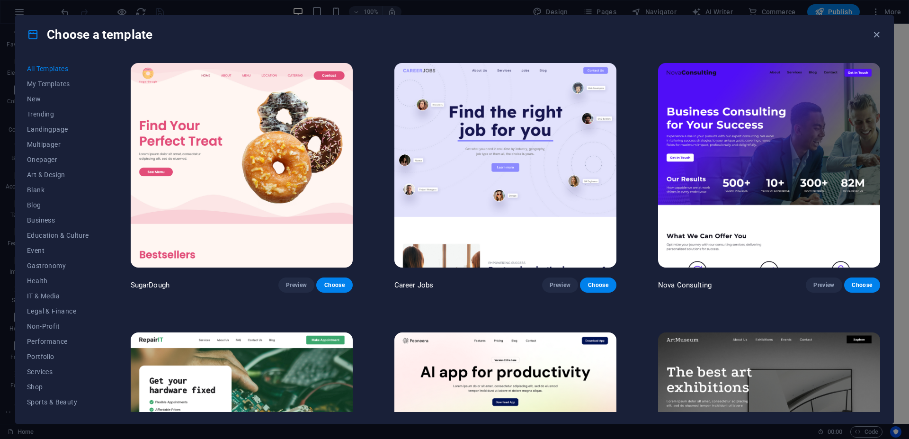 Image resolution: width=909 pixels, height=439 pixels. I want to click on button: Sports & Beauty, so click(58, 402).